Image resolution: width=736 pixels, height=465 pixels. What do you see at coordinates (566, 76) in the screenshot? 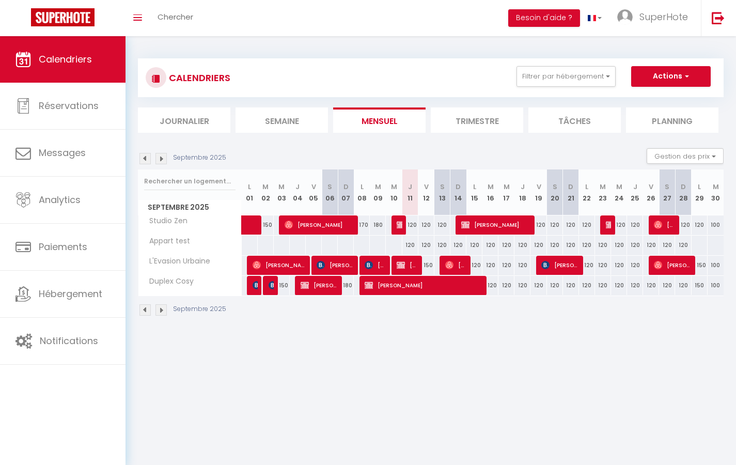
I see `button: Filtrer par hébergement` at bounding box center [566, 76].